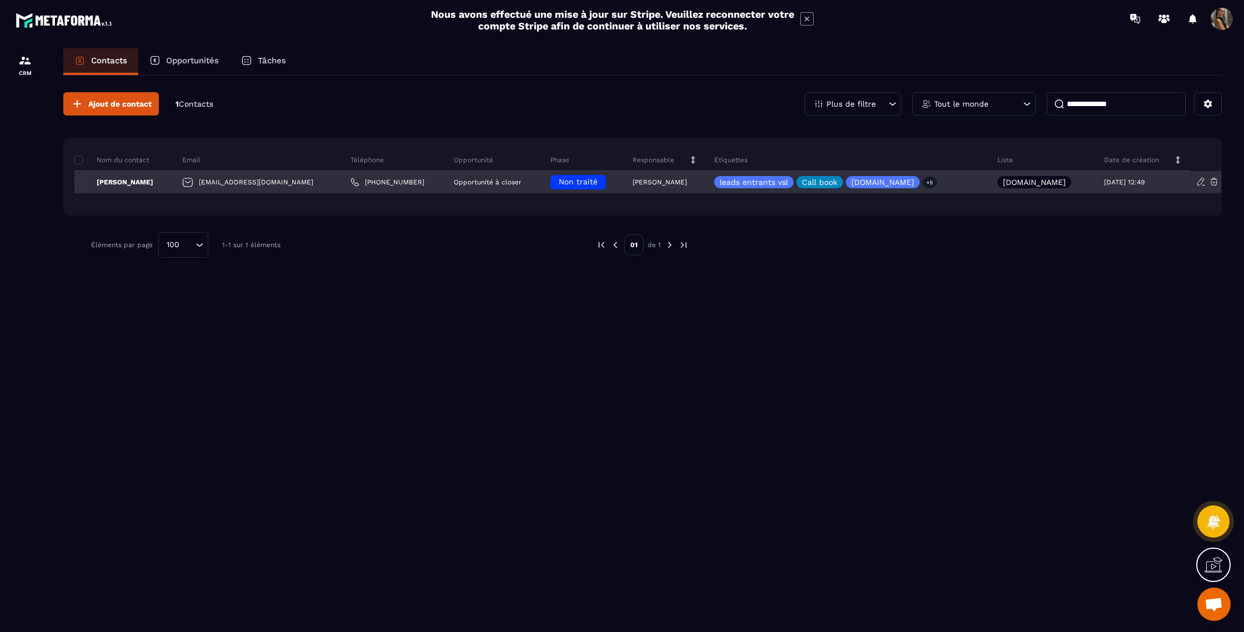  I want to click on button: Ajout de contact, so click(111, 104).